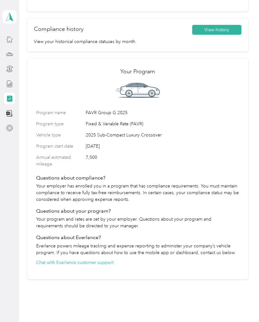  Describe the element at coordinates (137, 223) in the screenshot. I see `p: Your program and rates are set by your employer. Questions about your program and requirements sh...` at that location.